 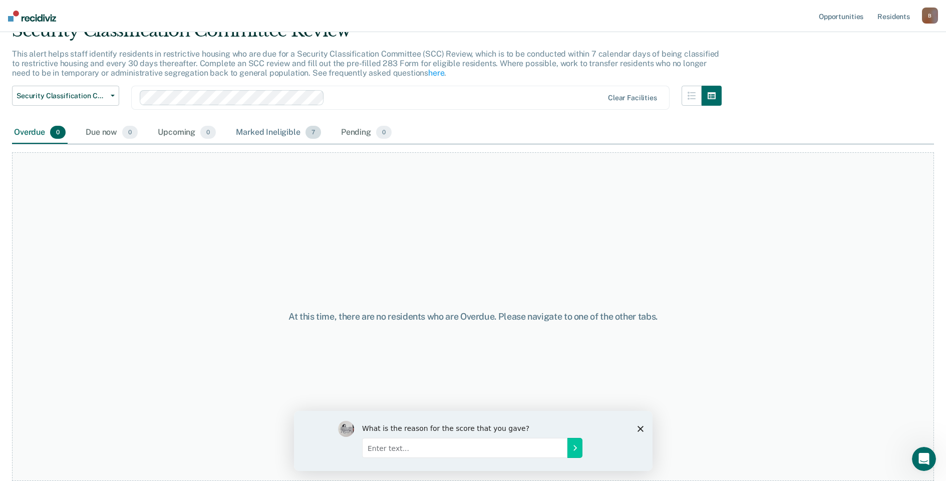 I want to click on div: At this time, there are no residents who are Overdue. Please navigate to one of the other tabs., so click(x=473, y=317).